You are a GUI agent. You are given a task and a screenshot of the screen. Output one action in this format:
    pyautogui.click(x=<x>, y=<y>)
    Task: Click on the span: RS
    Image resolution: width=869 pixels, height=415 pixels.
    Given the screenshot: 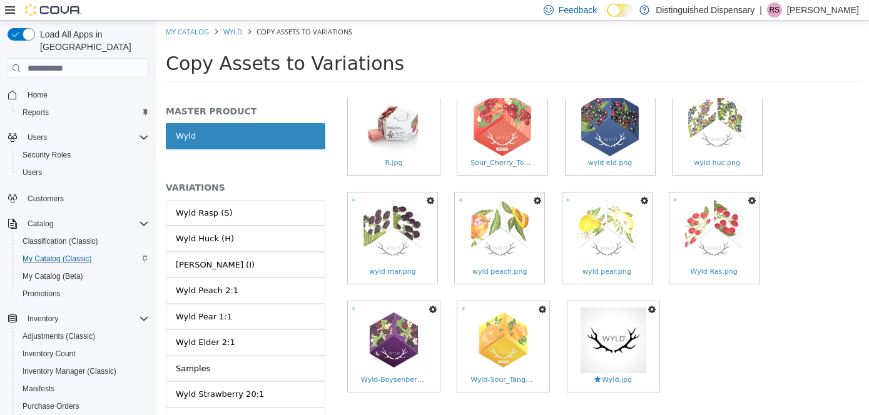 What is the action you would take?
    pyautogui.click(x=774, y=10)
    